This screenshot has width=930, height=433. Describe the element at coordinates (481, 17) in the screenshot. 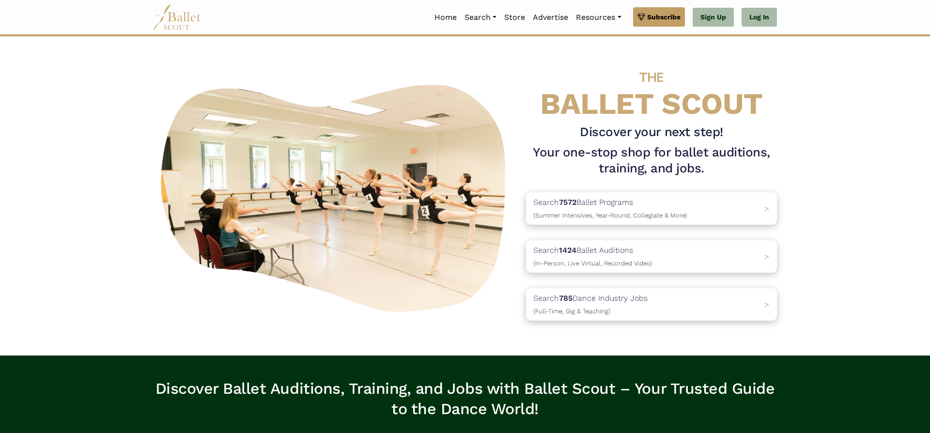

I see `a: Search` at that location.